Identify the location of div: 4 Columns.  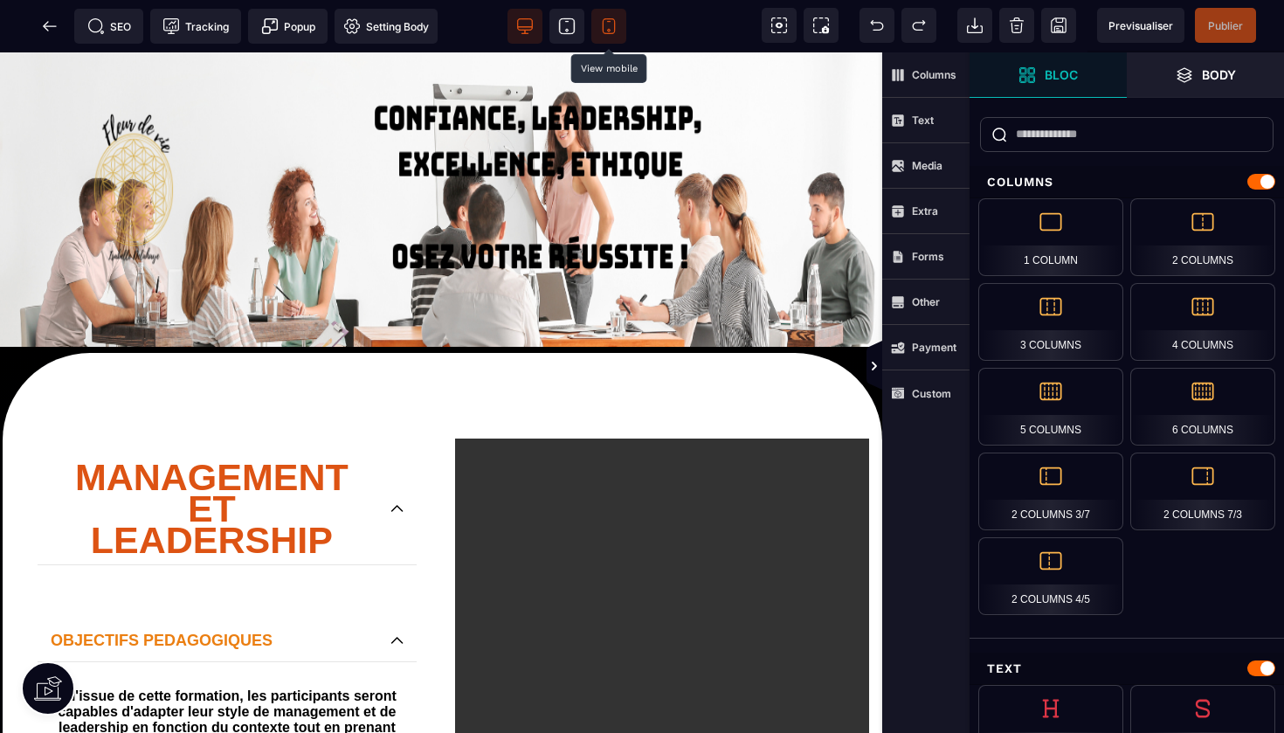
(1203, 322).